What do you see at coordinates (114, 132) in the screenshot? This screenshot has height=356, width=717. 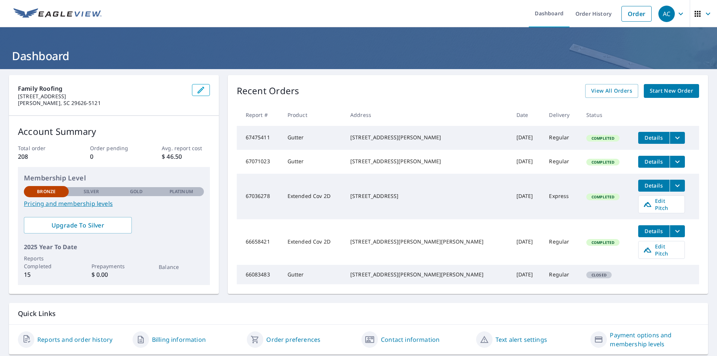 I see `p: Account Summary` at bounding box center [114, 132].